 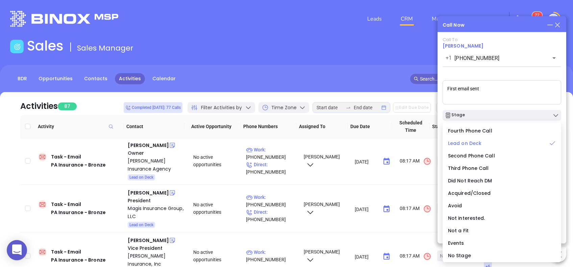 I want to click on a: CRM, so click(x=407, y=19).